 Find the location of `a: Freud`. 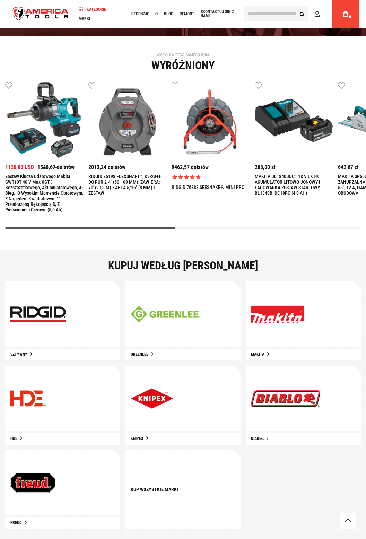

a: Freud is located at coordinates (63, 523).